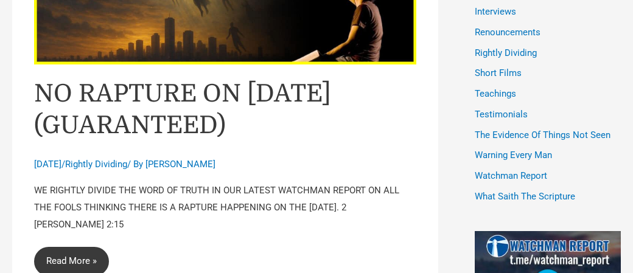 This screenshot has height=273, width=633. I want to click on a: Renouncements, so click(508, 32).